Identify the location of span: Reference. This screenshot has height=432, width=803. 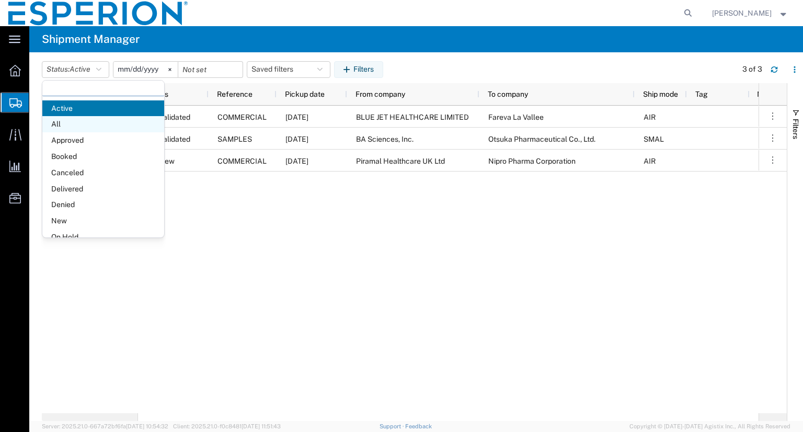
(235, 94).